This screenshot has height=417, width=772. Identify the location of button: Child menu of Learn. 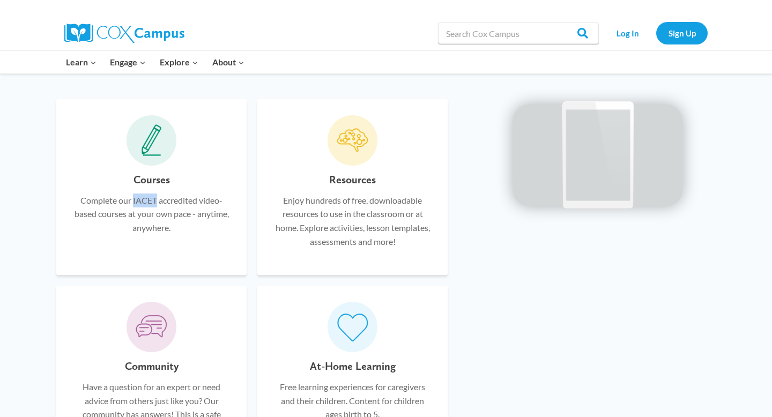
(81, 62).